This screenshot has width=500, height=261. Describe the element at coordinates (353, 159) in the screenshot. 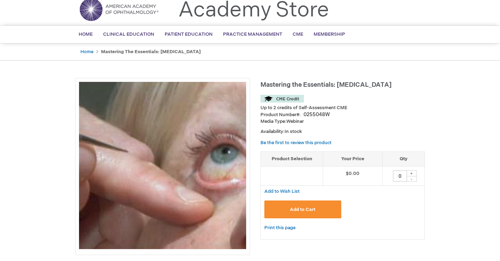

I see `th: Your Price` at that location.